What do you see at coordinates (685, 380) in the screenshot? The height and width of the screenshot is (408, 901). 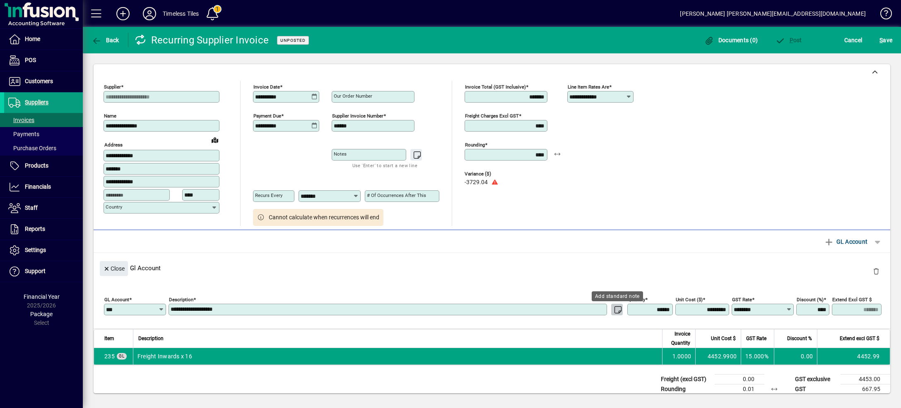 I see `td: Freight (excl GST)` at bounding box center [685, 380].